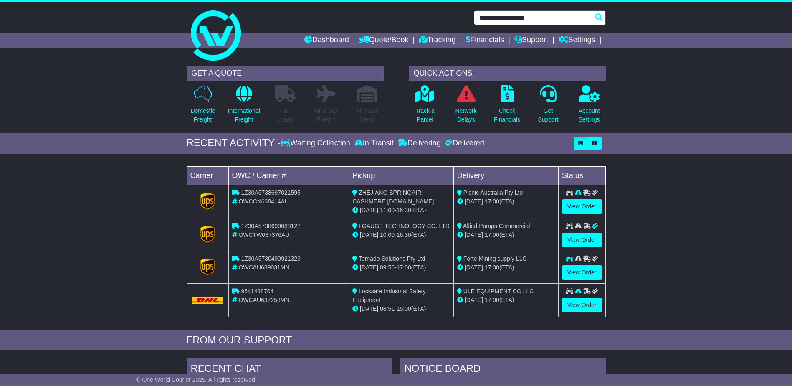  Describe the element at coordinates (263, 201) in the screenshot. I see `span: OWCCN638414AU` at that location.